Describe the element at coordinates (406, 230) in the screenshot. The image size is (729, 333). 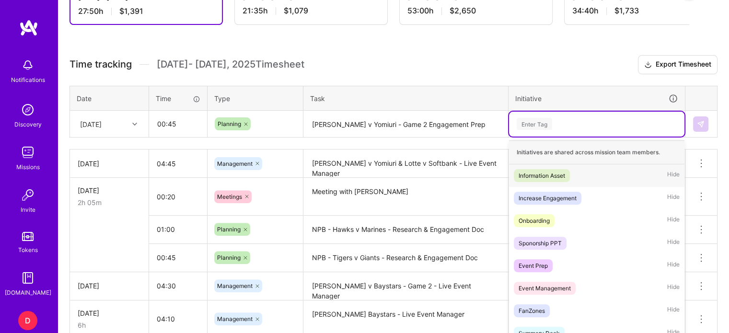
I see `textarea: NPB - Hawks v Marines - Research & Engagement Doc` at that location.